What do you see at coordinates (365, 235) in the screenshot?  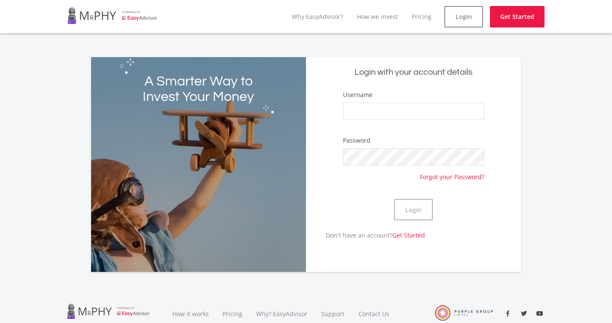 I see `p: Don't have an account?` at bounding box center [365, 235].